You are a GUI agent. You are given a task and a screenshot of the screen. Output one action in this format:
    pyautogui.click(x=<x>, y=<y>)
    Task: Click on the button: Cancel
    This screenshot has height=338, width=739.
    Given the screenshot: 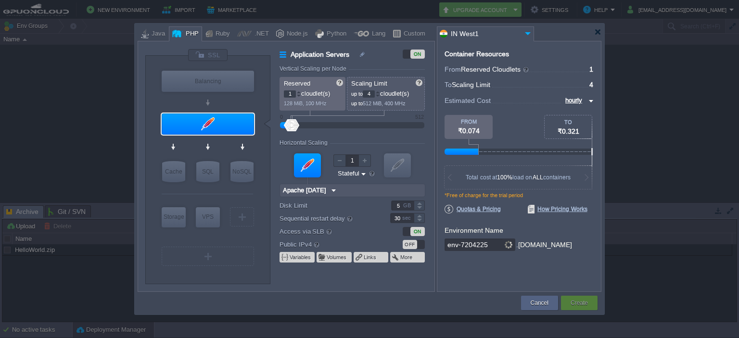 What is the action you would take?
    pyautogui.click(x=539, y=303)
    